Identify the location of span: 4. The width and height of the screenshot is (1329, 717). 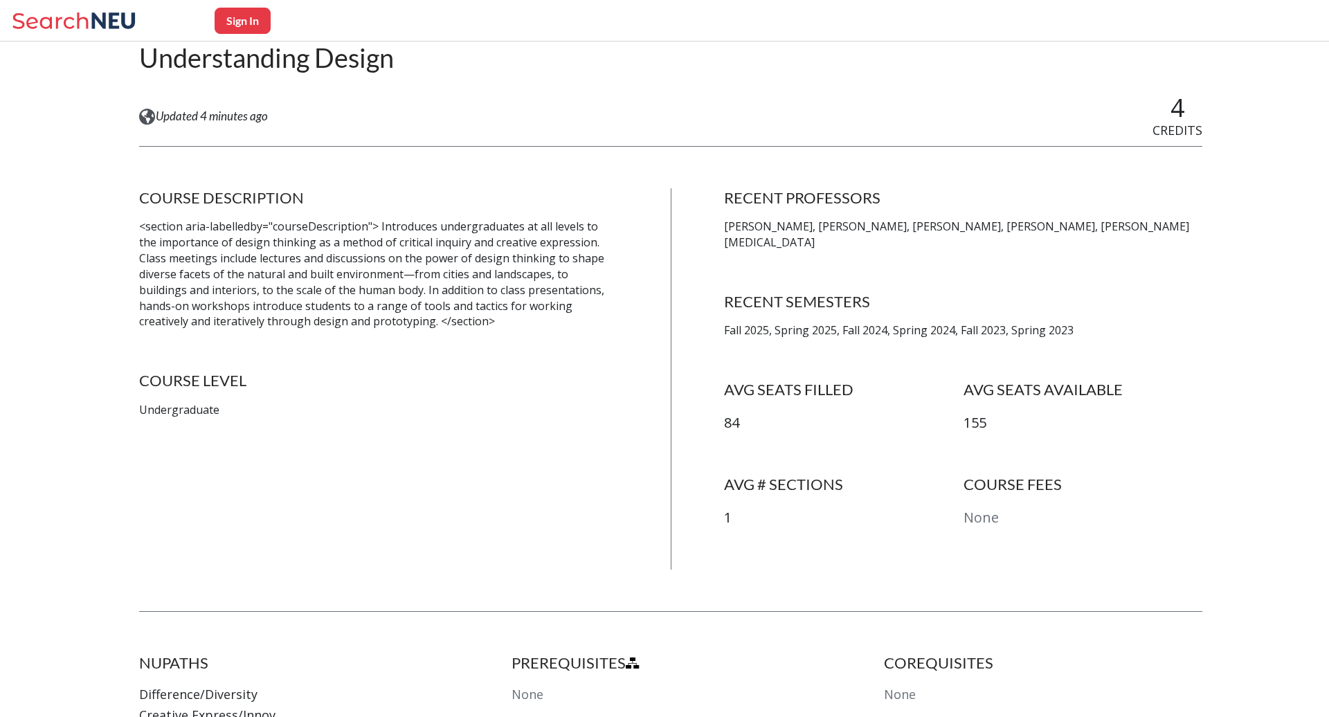
(1178, 107).